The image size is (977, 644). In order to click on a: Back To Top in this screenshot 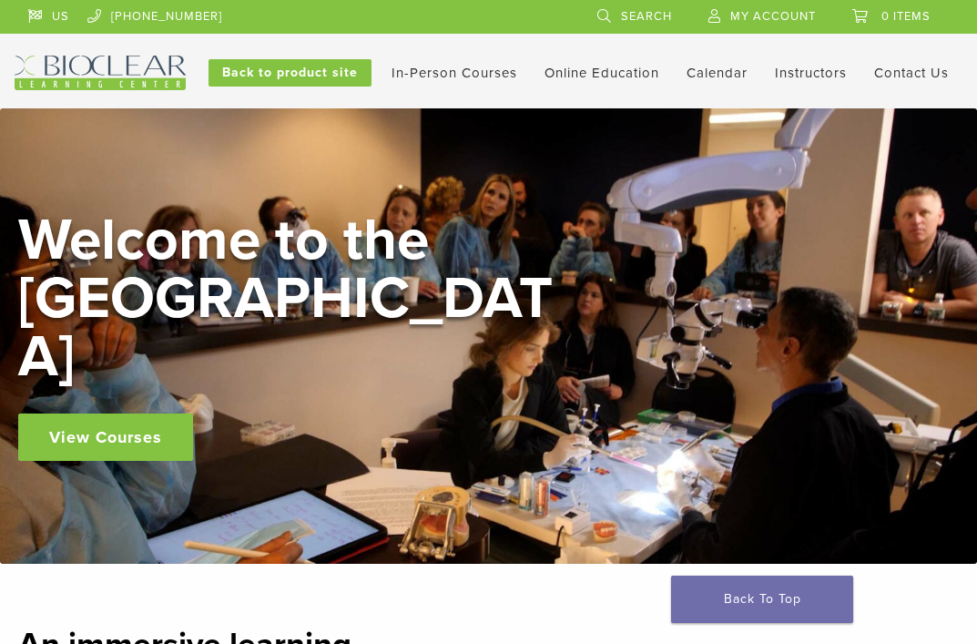, I will do `click(762, 599)`.